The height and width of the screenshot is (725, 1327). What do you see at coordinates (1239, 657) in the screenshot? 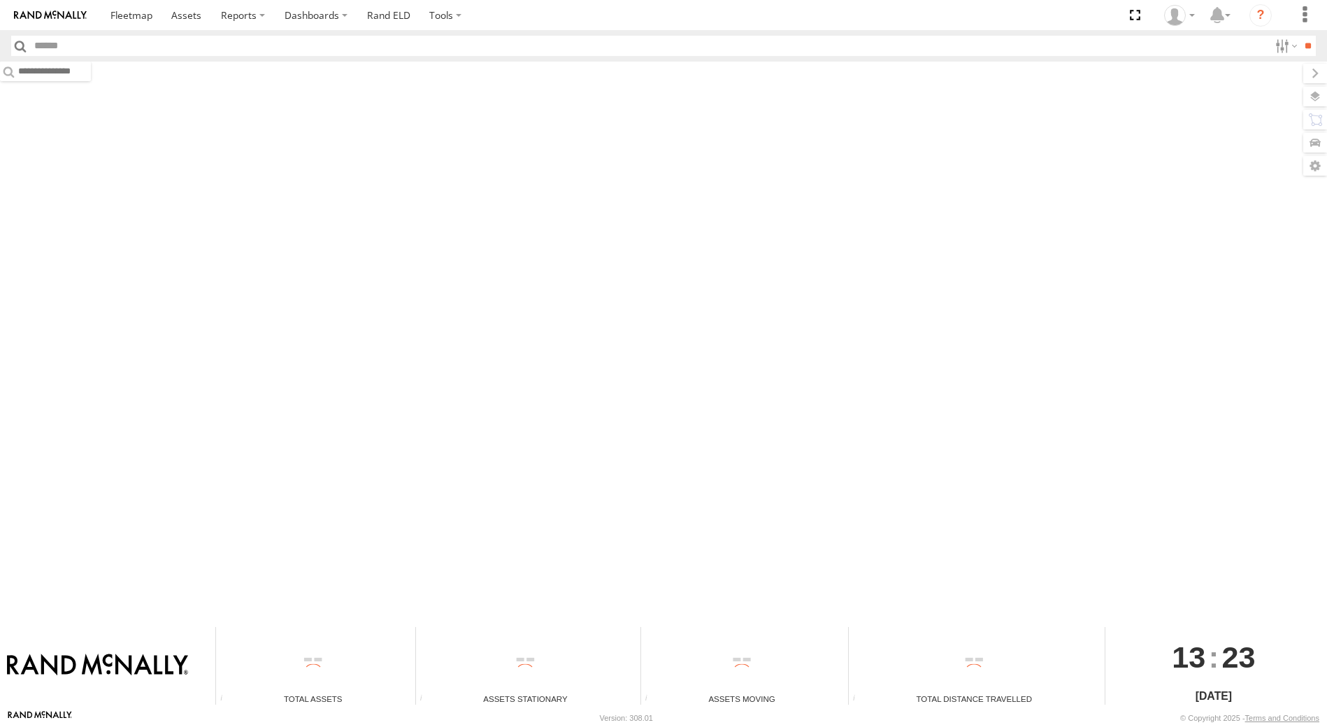
I see `span: 23` at bounding box center [1239, 657].